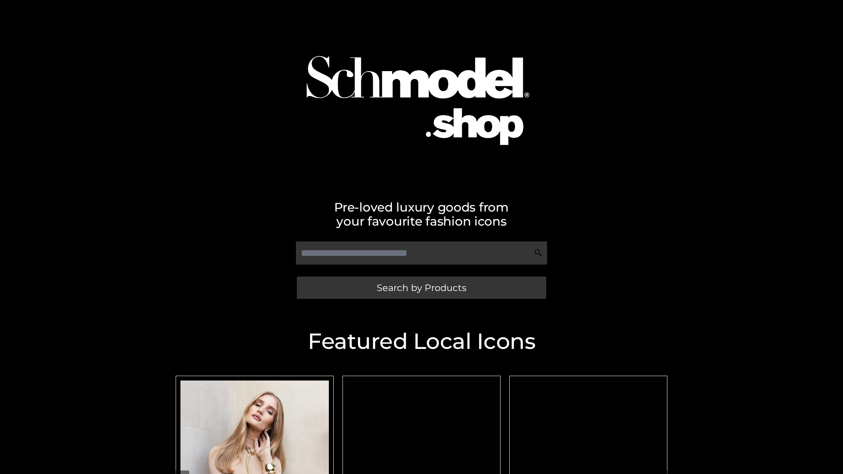  I want to click on h2: Pre-loved luxury goods from your favourite fashion icons, so click(421, 214).